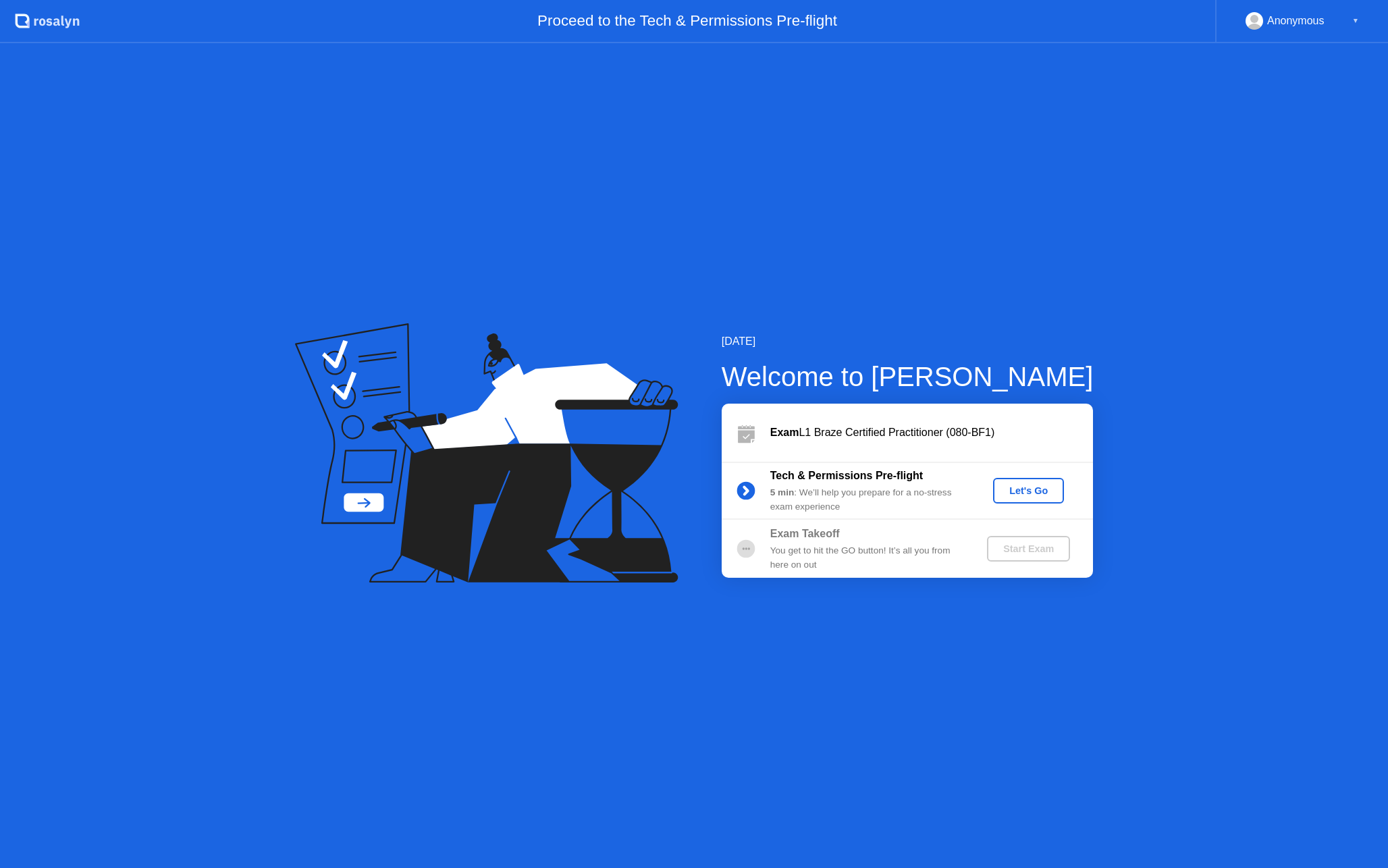  Describe the element at coordinates (1028, 549) in the screenshot. I see `button: Start Exam` at that location.